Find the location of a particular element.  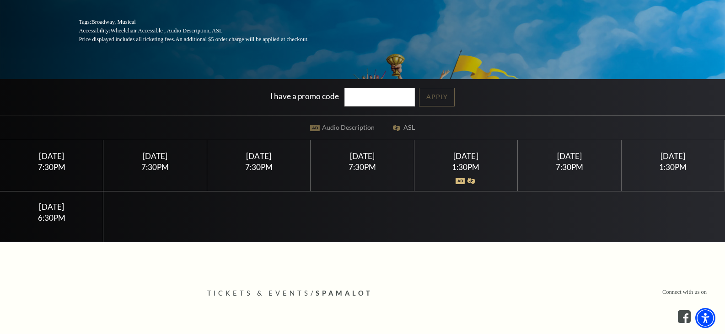

span: Spamalot is located at coordinates (344, 293).